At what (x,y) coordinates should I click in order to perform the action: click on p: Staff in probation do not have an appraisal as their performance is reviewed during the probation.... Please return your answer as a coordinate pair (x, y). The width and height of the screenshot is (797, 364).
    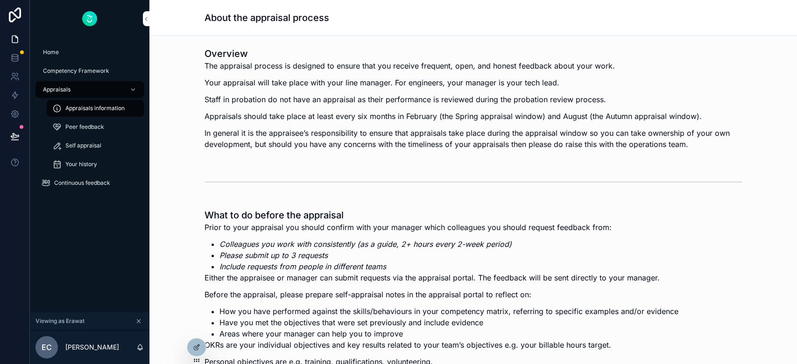
    Looking at the image, I should click on (473, 99).